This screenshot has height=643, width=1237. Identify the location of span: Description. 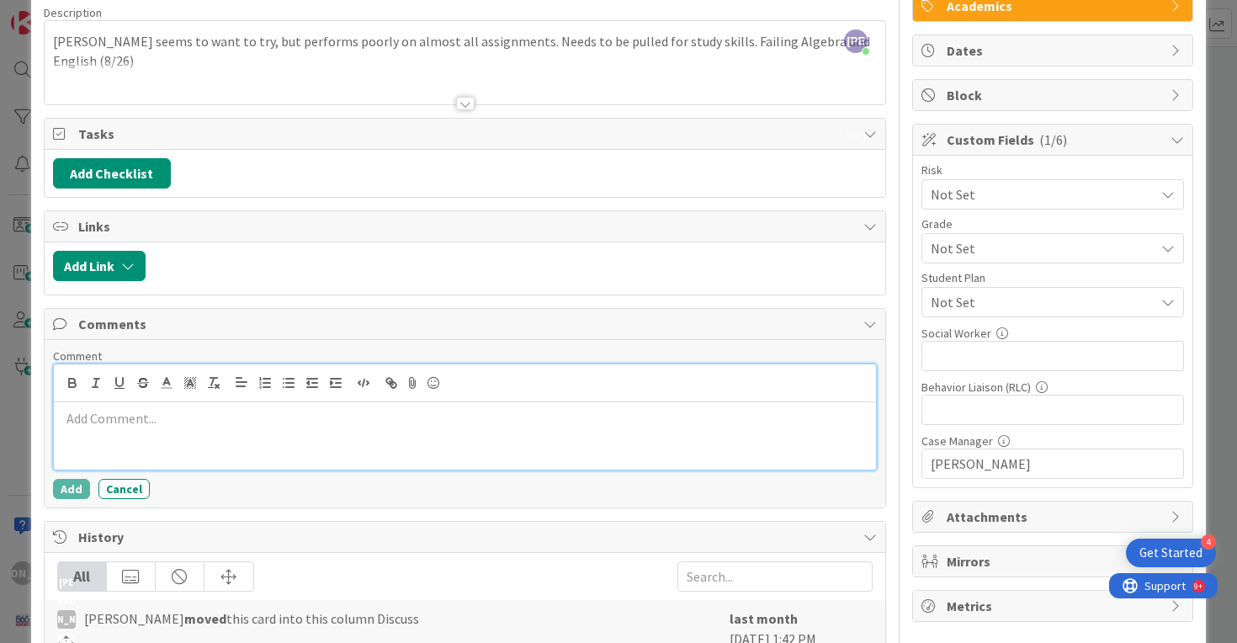
(72, 13).